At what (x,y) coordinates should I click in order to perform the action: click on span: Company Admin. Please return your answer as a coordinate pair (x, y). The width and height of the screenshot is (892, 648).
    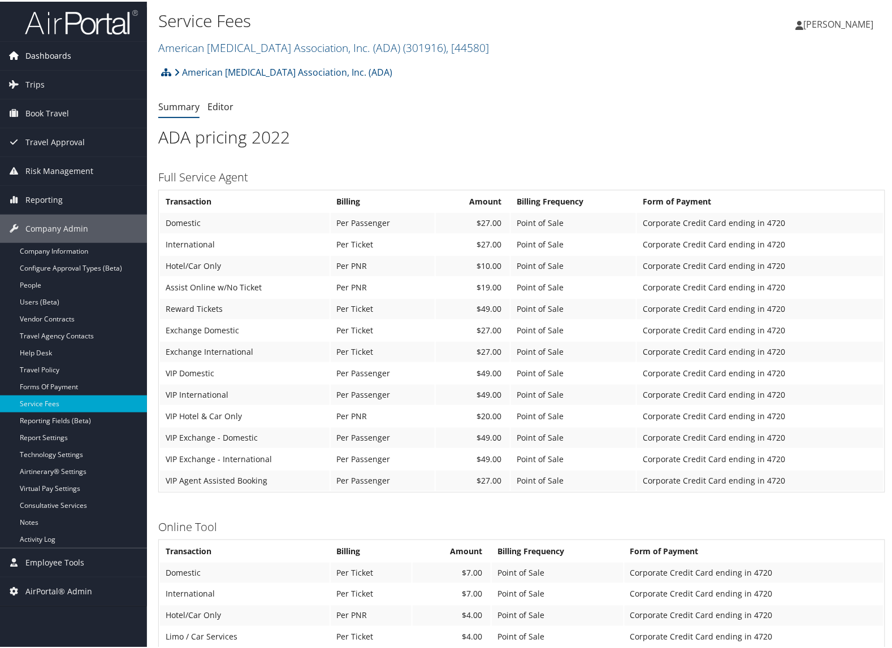
    Looking at the image, I should click on (57, 227).